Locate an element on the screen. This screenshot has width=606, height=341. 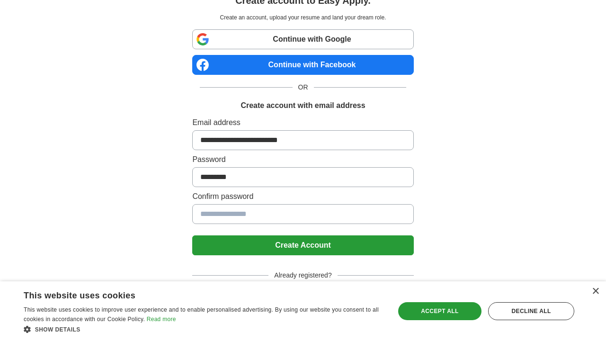
div: This website uses cookies is located at coordinates (192, 294).